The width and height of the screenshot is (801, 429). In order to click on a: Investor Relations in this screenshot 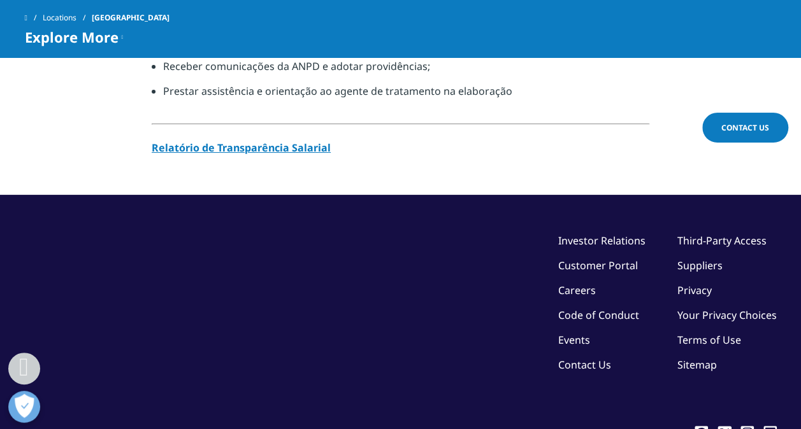, I will do `click(601, 241)`.